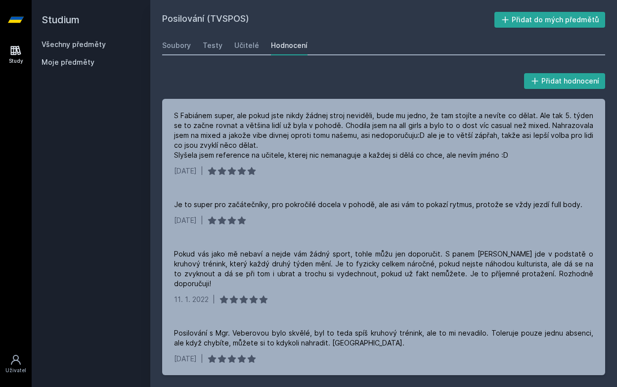 This screenshot has height=387, width=617. Describe the element at coordinates (565, 81) in the screenshot. I see `button: Přidat hodnocení` at that location.